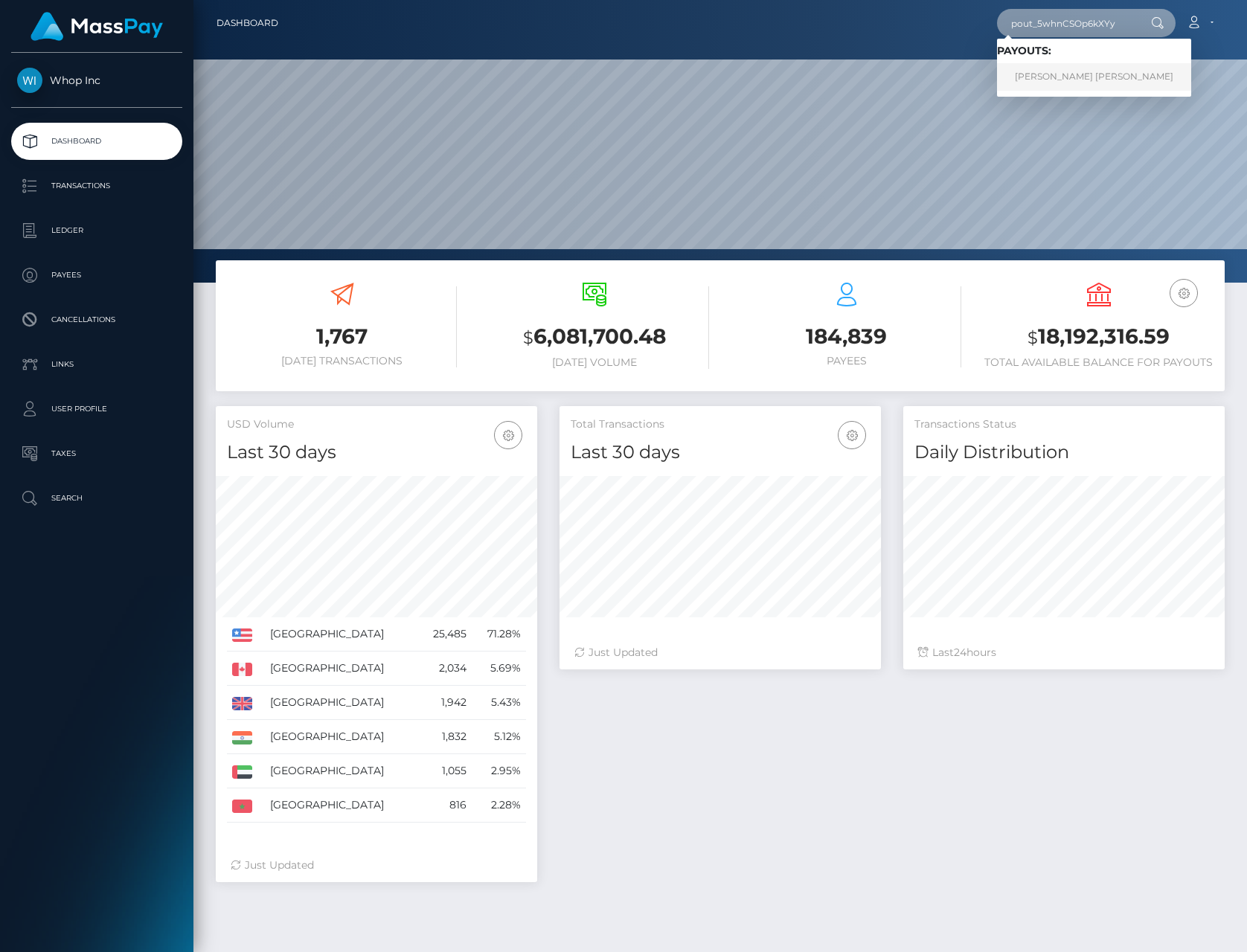 The image size is (1247, 952). Describe the element at coordinates (97, 142) in the screenshot. I see `p: Dashboard` at that location.